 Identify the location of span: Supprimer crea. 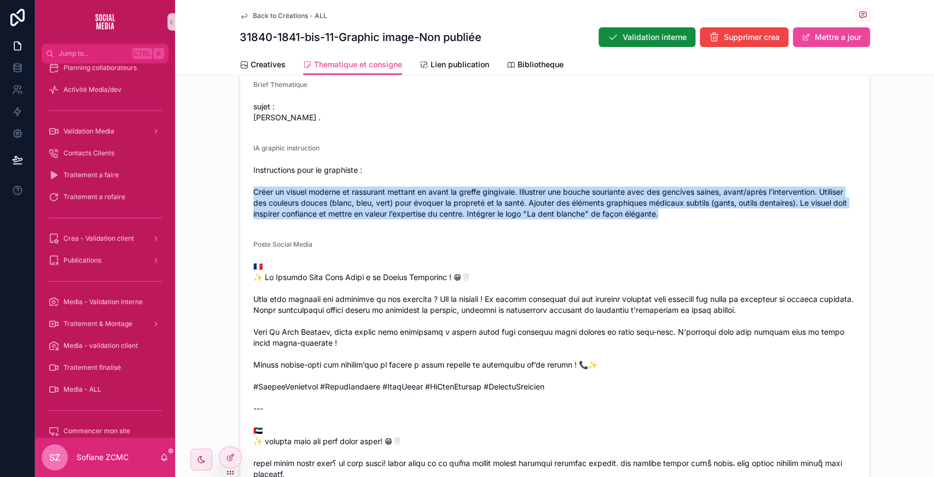
(751, 37).